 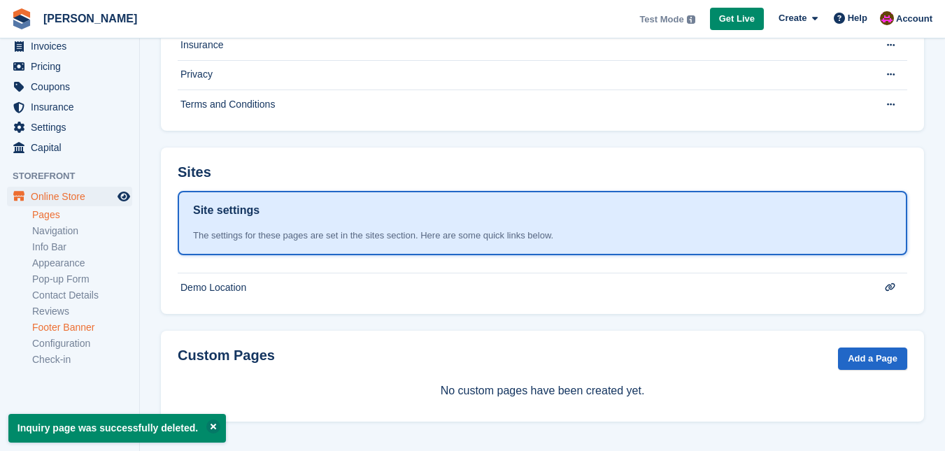 What do you see at coordinates (76, 176) in the screenshot?
I see `span: Storefront` at bounding box center [76, 176].